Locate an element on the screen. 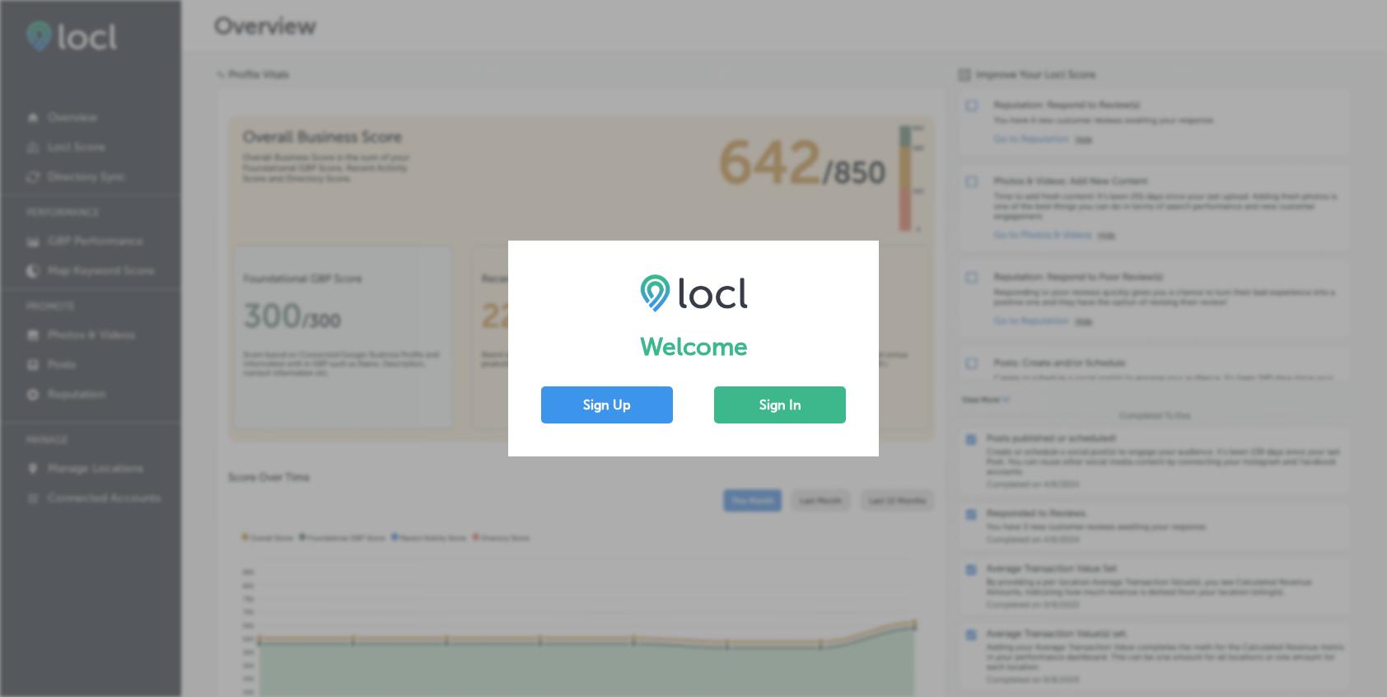 This screenshot has height=697, width=1387. a: Sign In is located at coordinates (780, 404).